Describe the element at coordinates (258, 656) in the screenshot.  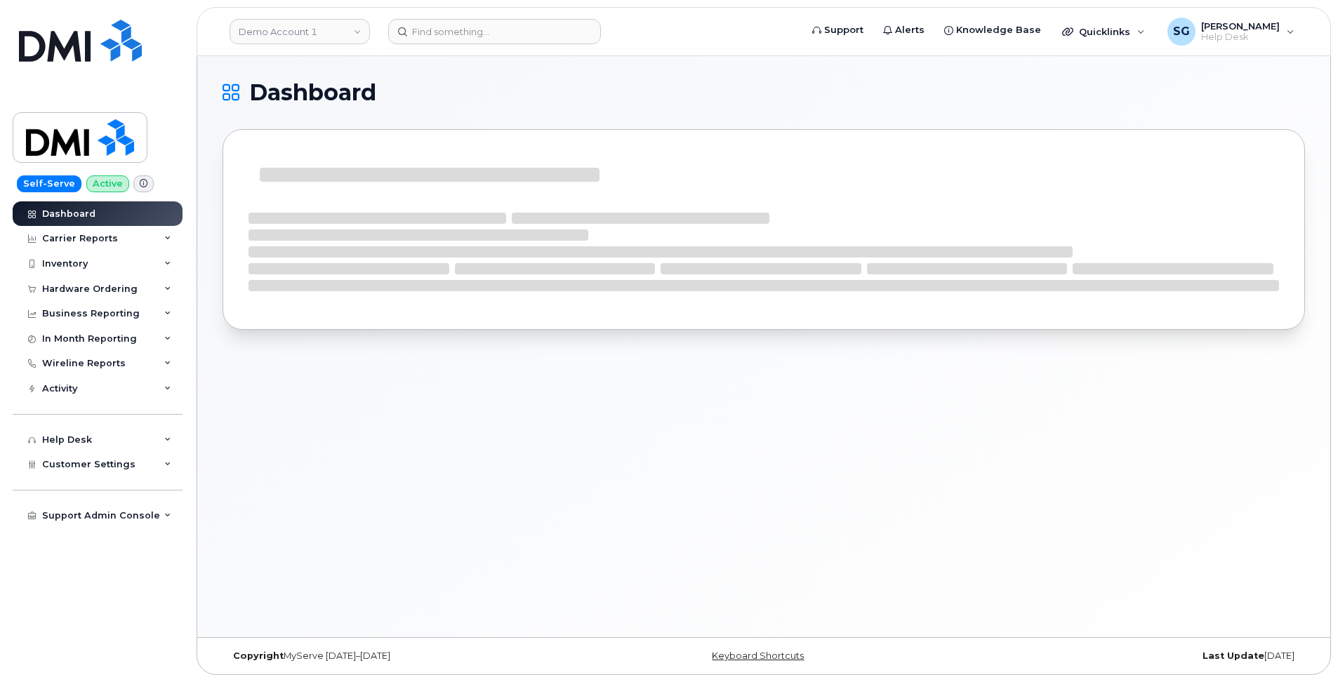
I see `strong: Copyright` at that location.